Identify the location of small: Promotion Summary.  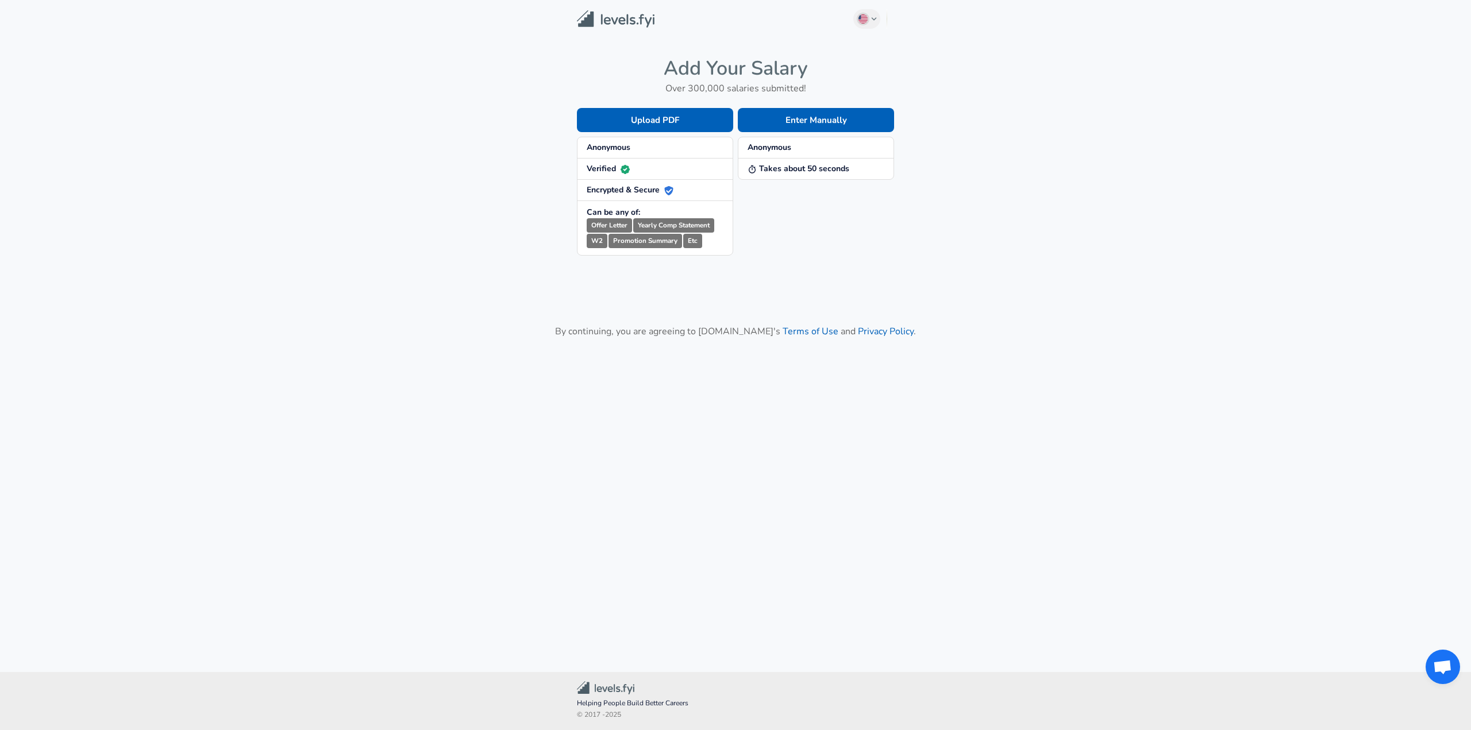
(645, 241).